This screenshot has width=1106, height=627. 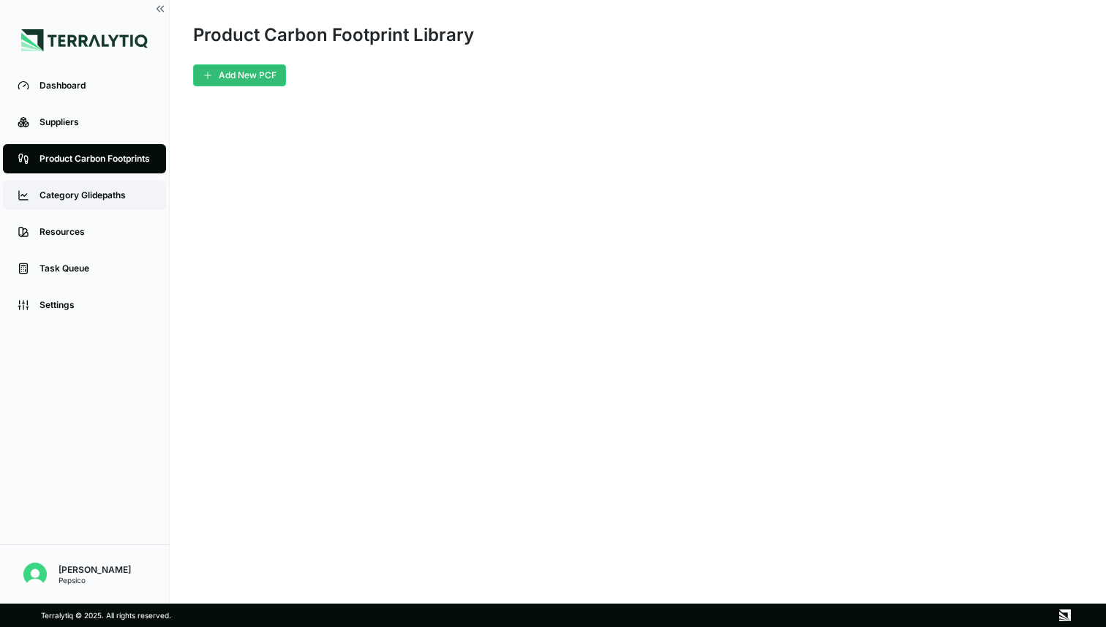 I want to click on div: Settings, so click(x=95, y=305).